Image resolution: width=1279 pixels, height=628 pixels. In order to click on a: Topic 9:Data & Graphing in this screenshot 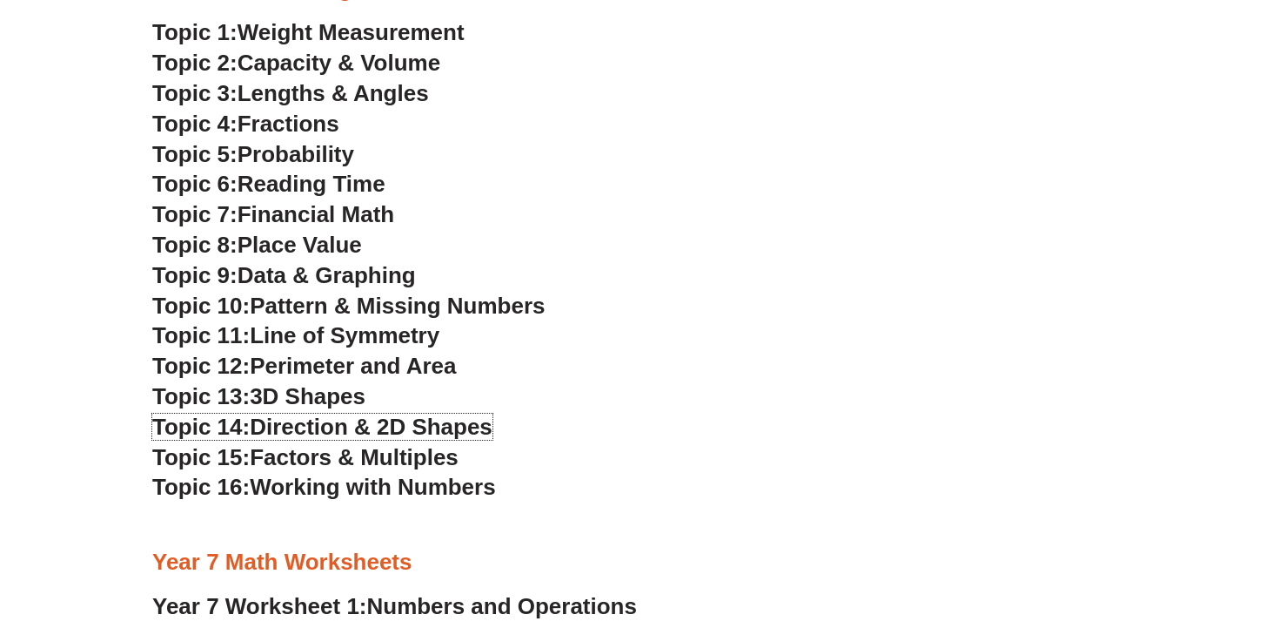, I will do `click(284, 275)`.